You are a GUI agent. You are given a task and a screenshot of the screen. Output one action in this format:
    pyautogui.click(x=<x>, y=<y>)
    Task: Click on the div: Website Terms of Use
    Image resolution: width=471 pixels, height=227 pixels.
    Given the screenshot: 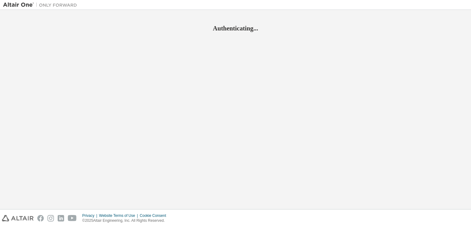 What is the action you would take?
    pyautogui.click(x=119, y=216)
    